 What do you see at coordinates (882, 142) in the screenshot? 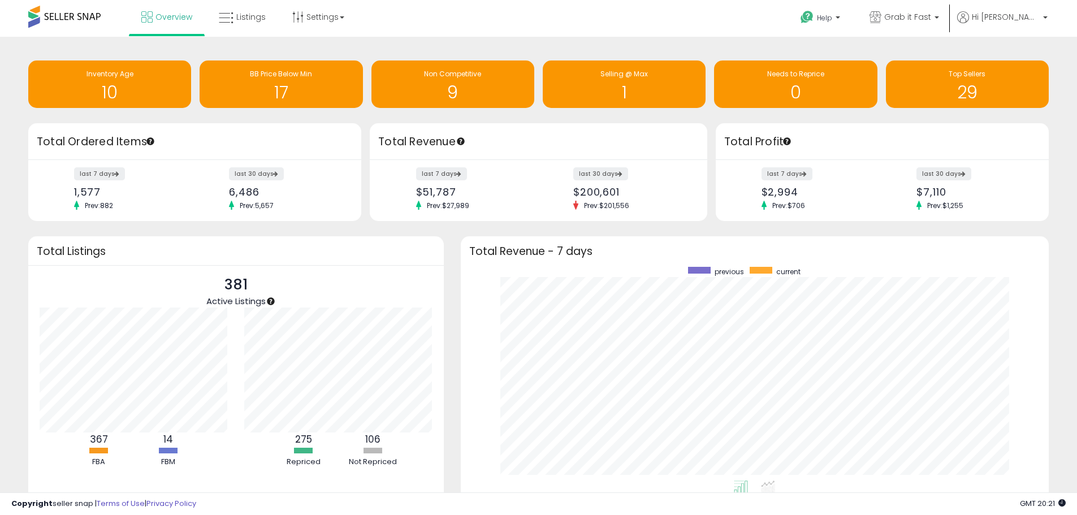
I see `h3: Total Profit` at bounding box center [882, 142].